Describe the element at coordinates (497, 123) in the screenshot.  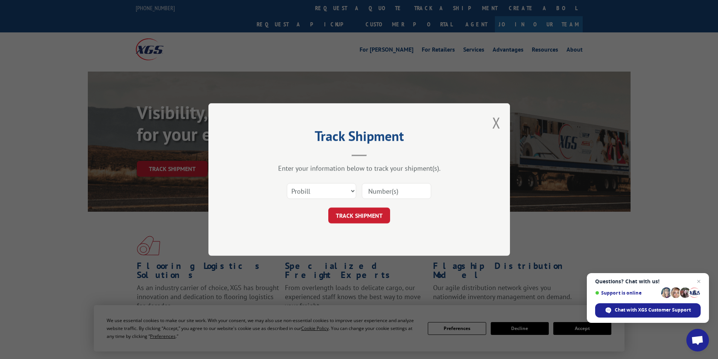
I see `button: Close modal` at that location.